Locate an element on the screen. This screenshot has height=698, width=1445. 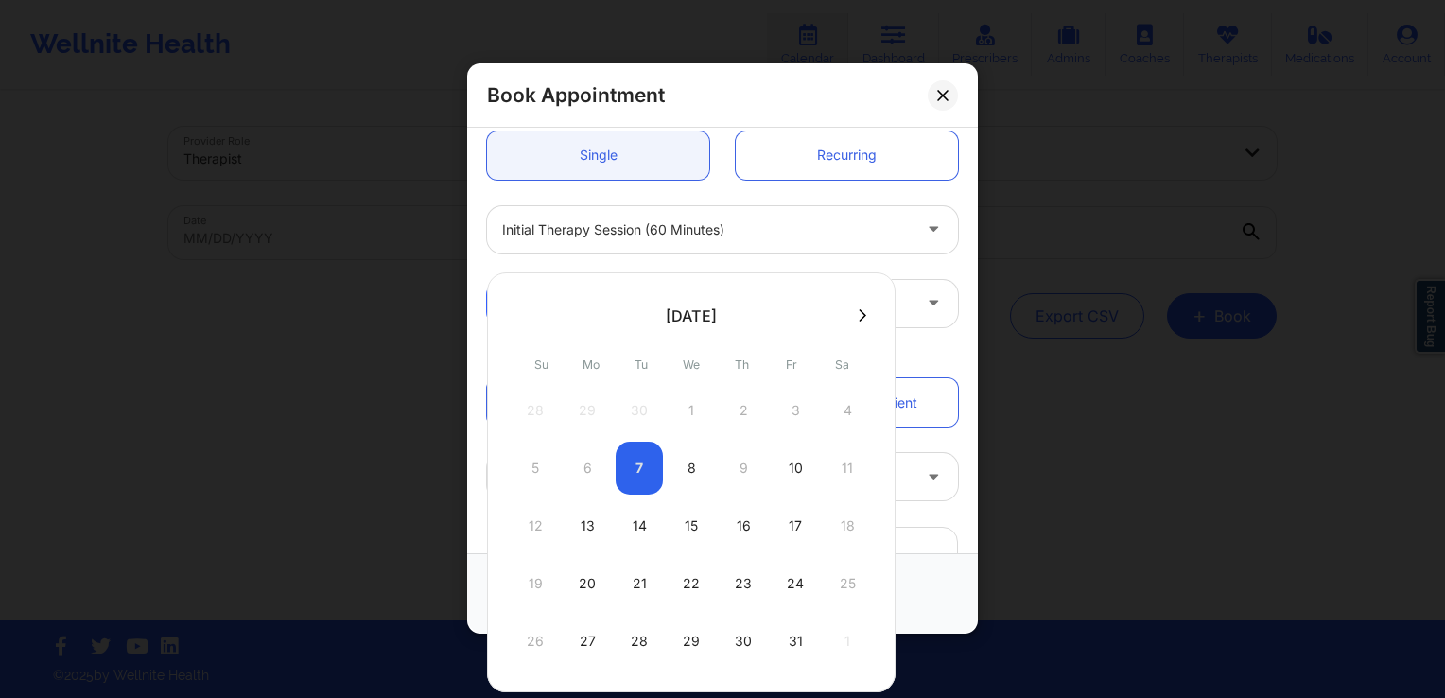
div: Thu Oct 23 2025 is located at coordinates (743, 583).